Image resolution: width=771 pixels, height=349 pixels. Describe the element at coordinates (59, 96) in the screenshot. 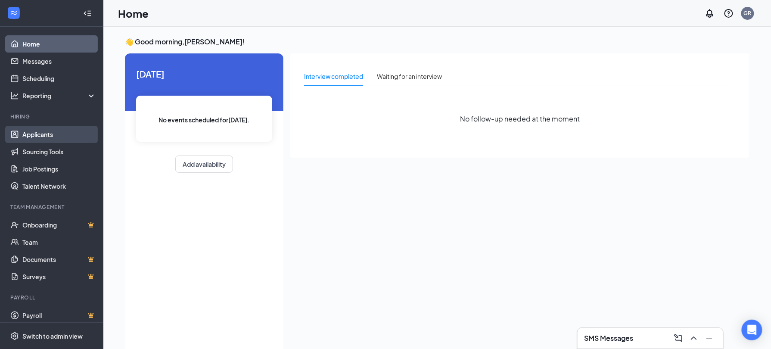

I see `div: Reporting` at that location.